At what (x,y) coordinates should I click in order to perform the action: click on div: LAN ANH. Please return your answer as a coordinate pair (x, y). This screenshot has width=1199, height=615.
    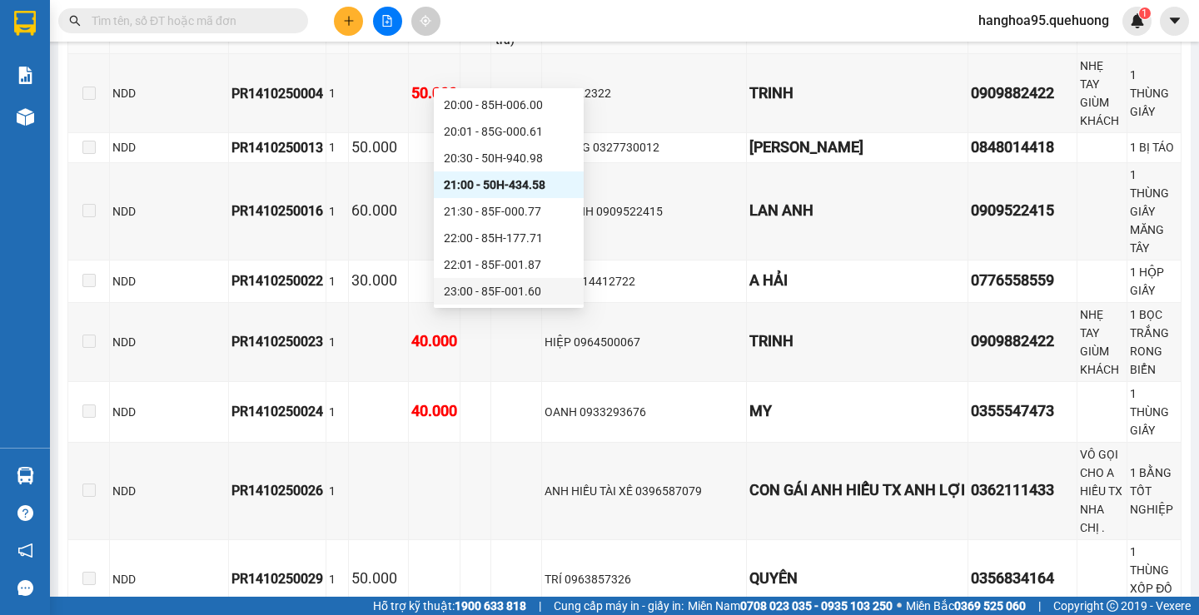
    Looking at the image, I should click on (857, 211).